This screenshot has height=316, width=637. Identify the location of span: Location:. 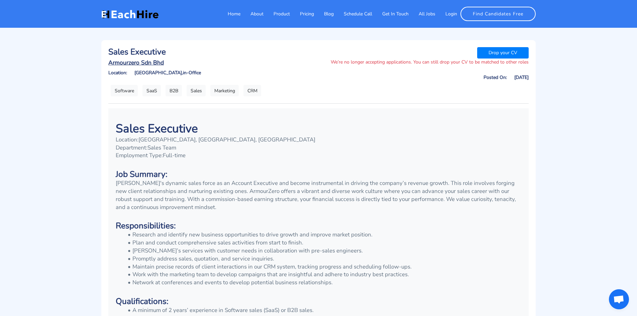
(127, 140).